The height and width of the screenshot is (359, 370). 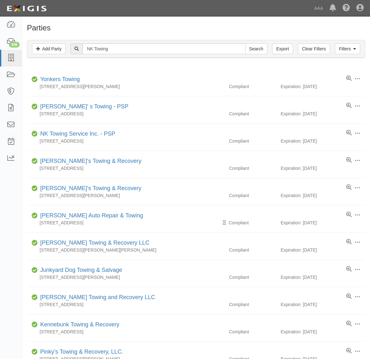 What do you see at coordinates (14, 45) in the screenshot?
I see `div: 306` at bounding box center [14, 45].